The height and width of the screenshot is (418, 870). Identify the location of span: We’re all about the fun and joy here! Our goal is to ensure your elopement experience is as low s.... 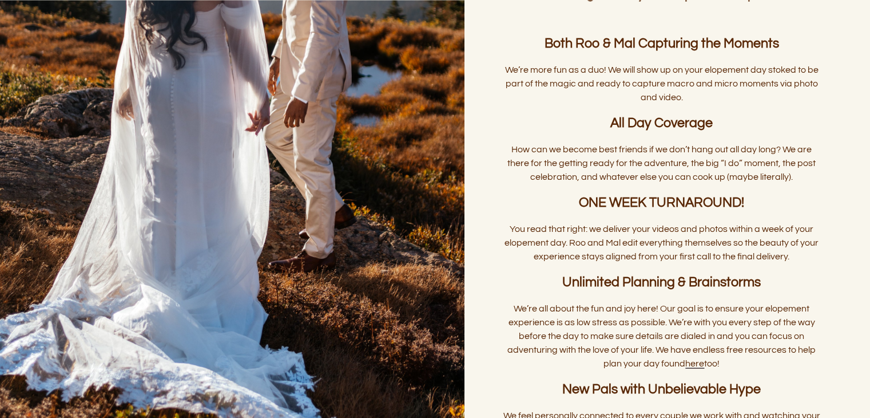
(663, 336).